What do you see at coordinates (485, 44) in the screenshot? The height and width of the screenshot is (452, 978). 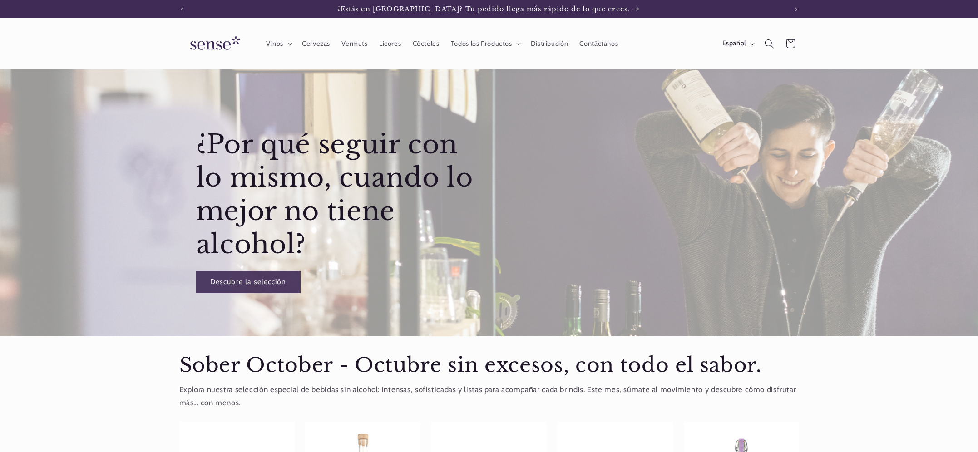 I see `summary: Todos los Productos` at bounding box center [485, 44].